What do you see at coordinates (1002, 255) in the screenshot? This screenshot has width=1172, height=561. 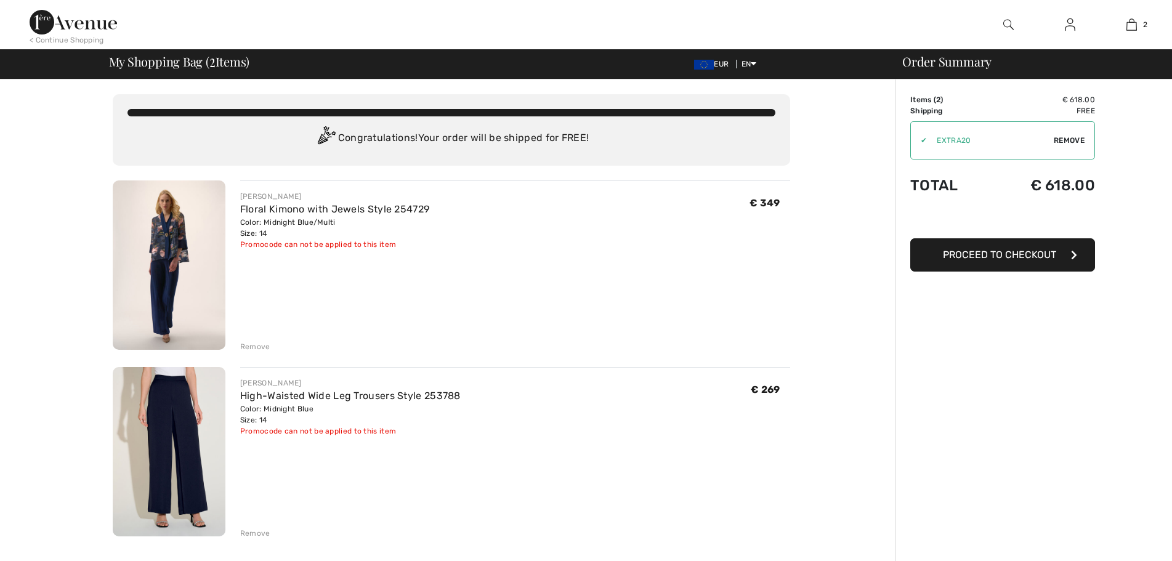 I see `button: Proceed to Checkout` at bounding box center [1002, 255].